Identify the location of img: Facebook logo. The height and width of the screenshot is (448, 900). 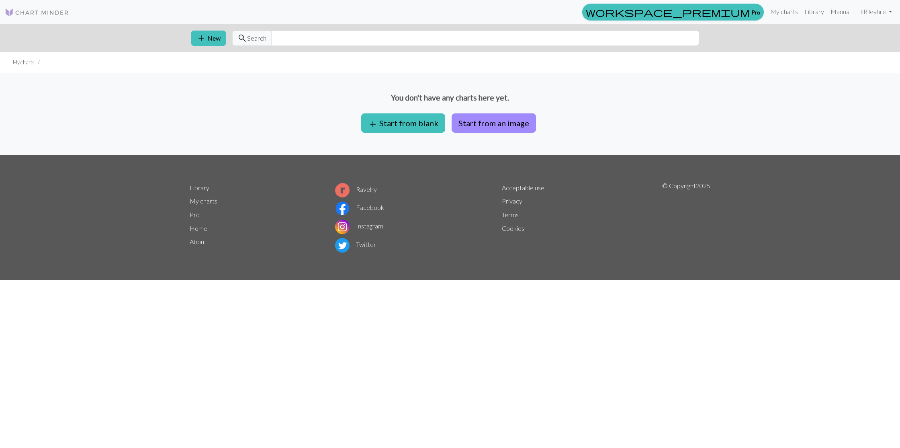
(342, 208).